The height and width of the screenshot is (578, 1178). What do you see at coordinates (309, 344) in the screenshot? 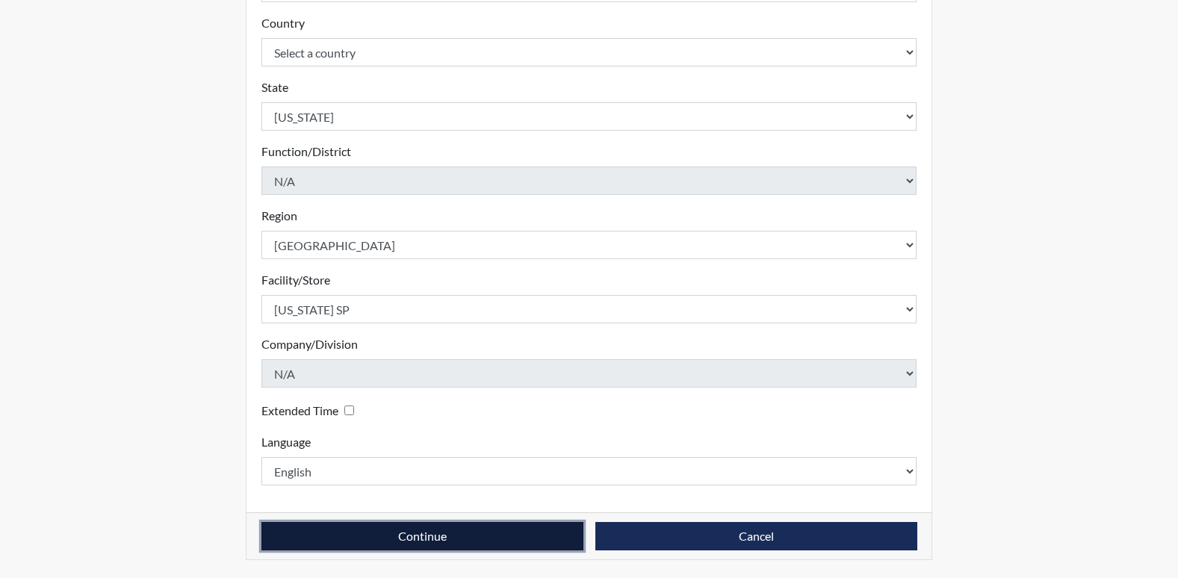
I see `label: Company/Division` at bounding box center [309, 344].